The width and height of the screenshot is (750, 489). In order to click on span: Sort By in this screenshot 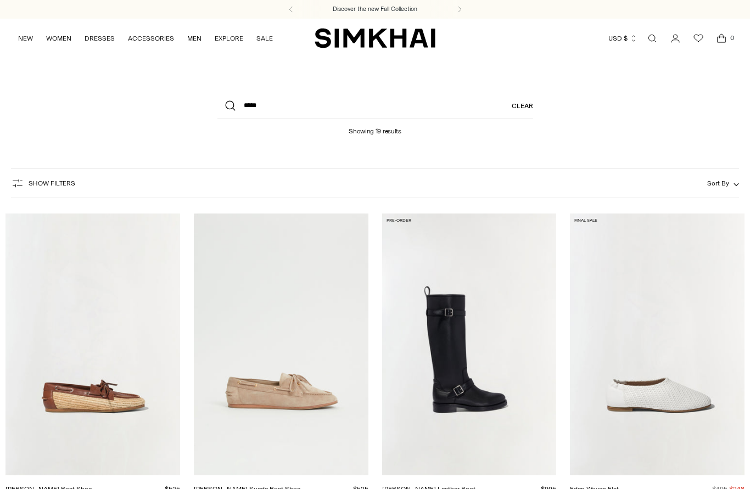, I will do `click(718, 183)`.